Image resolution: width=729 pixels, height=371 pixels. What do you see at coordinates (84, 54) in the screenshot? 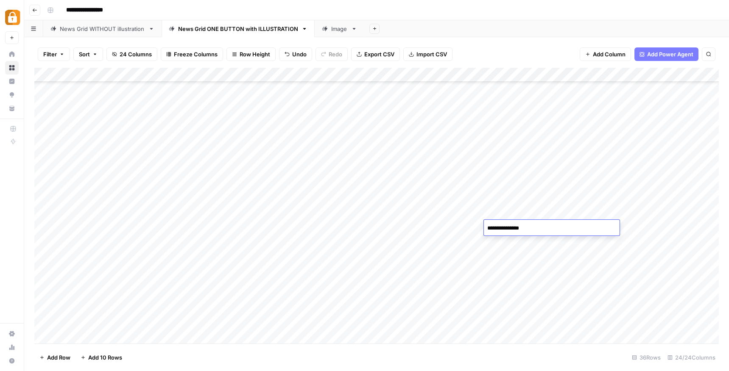
I see `span: Sort` at bounding box center [84, 54].